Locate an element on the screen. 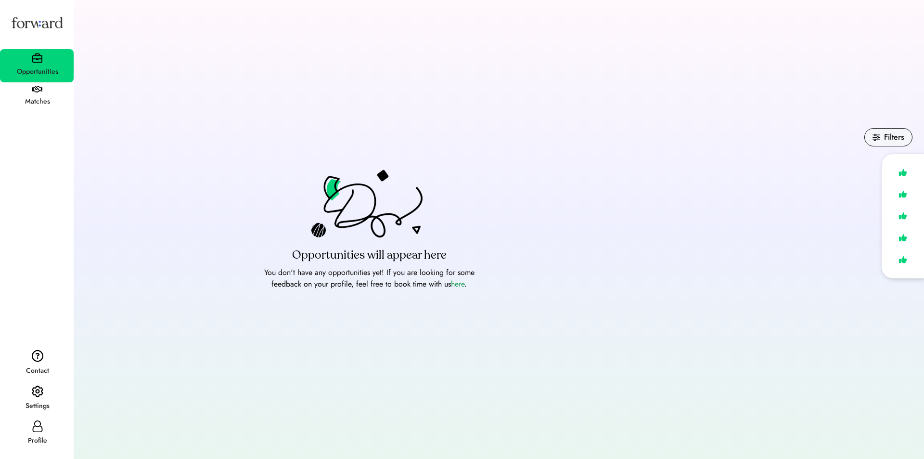  div: Opportunities will appear here is located at coordinates (369, 255).